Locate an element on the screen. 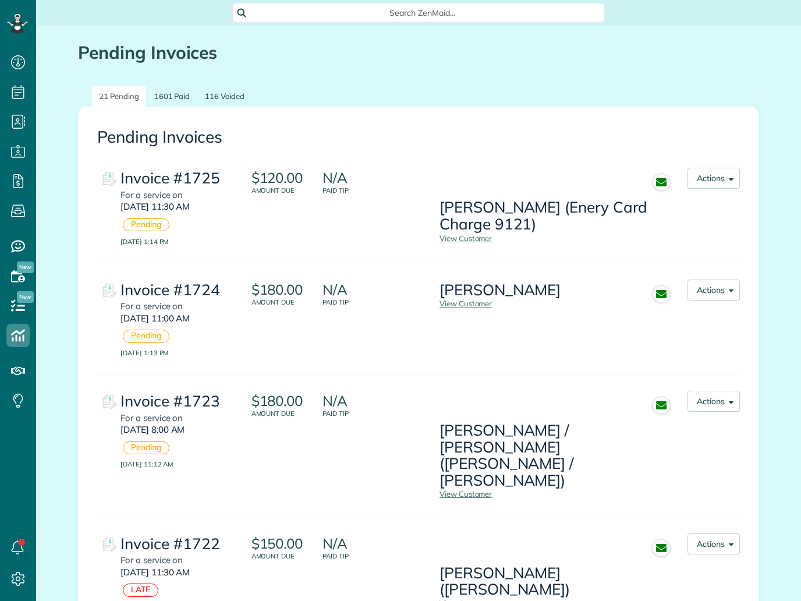  a: 1601 Paid is located at coordinates (172, 96).